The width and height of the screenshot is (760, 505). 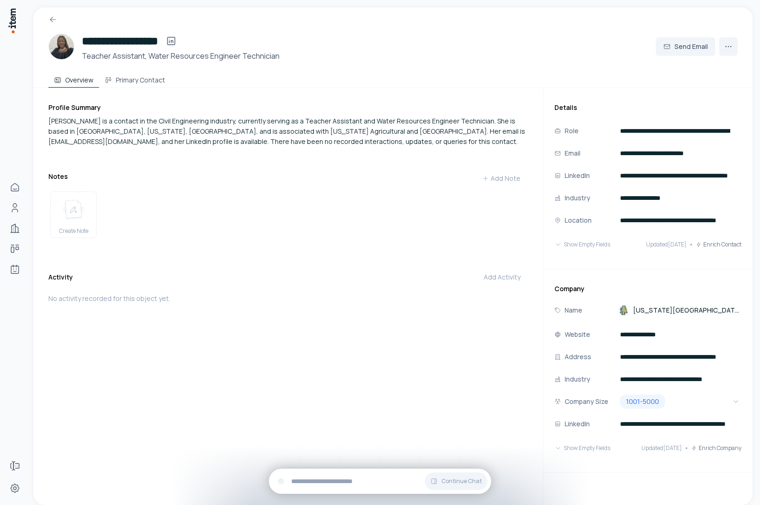 I want to click on p: Role, so click(x=572, y=131).